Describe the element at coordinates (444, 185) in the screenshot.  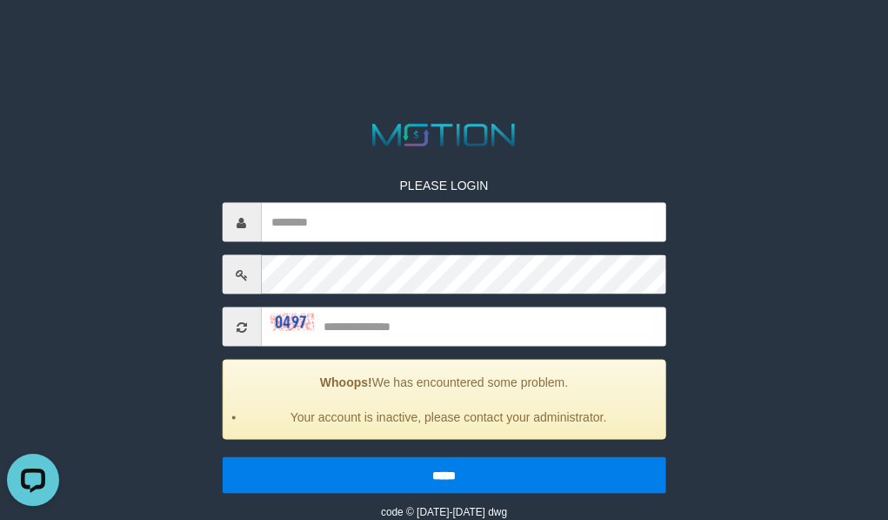
I see `p: PLEASE LOGIN` at that location.